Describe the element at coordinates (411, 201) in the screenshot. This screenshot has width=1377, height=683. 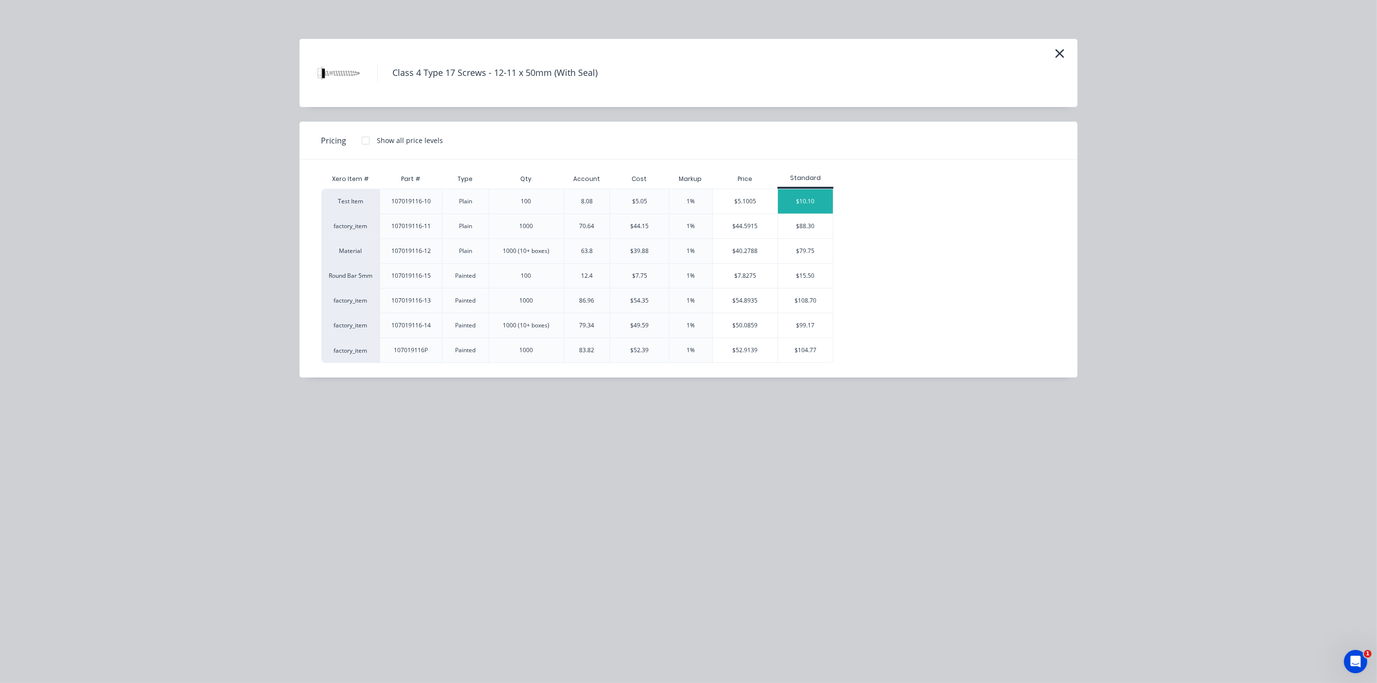
I see `div: 107019116-10` at that location.